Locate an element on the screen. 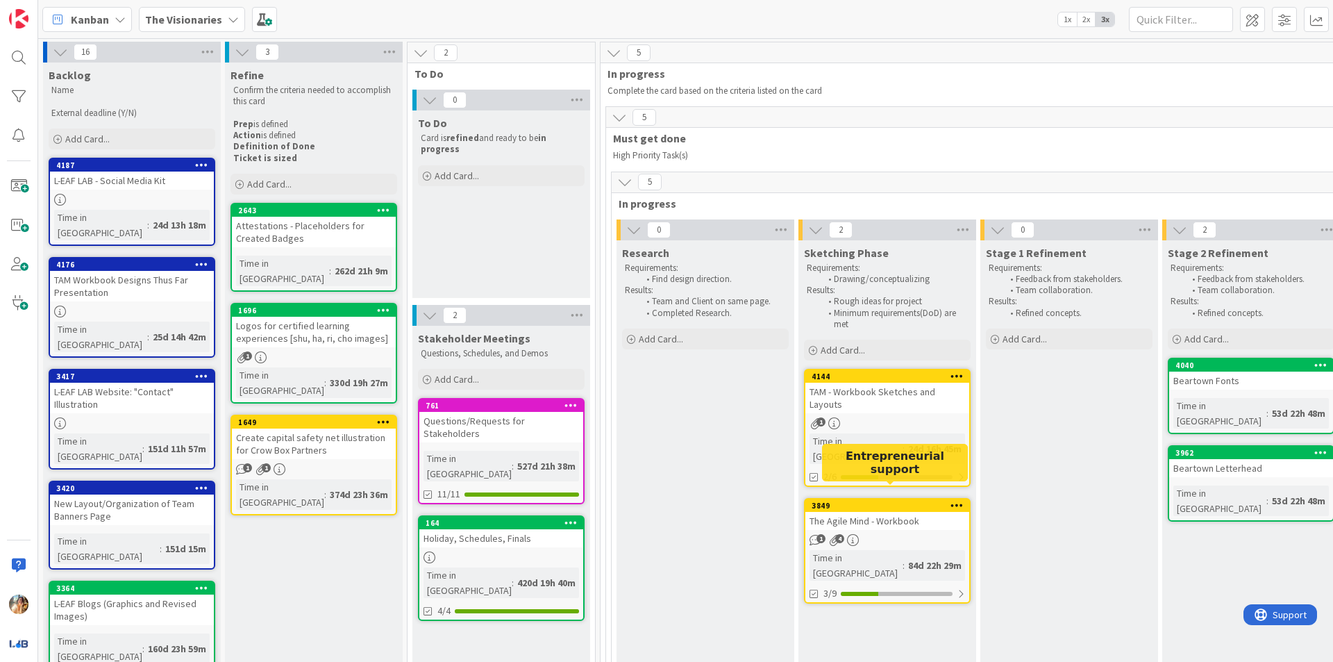 This screenshot has height=662, width=1333. input: Quick Filter... is located at coordinates (1181, 19).